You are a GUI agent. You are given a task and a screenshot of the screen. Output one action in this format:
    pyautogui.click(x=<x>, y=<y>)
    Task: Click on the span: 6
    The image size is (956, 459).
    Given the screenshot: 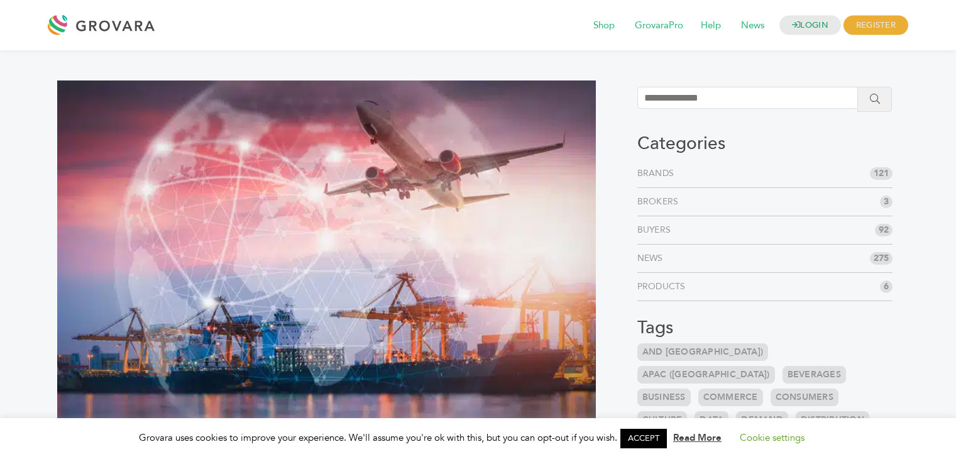 What is the action you would take?
    pyautogui.click(x=886, y=287)
    